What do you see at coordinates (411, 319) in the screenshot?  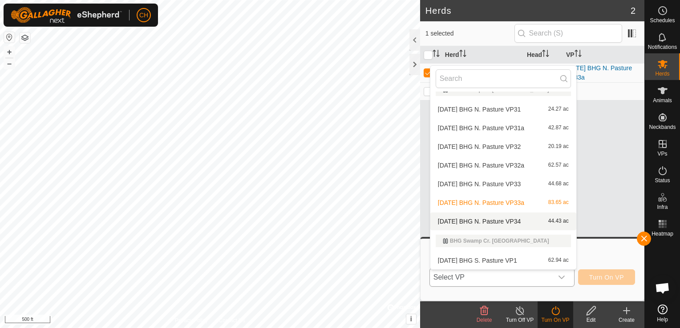 I see `button: i` at bounding box center [411, 319].